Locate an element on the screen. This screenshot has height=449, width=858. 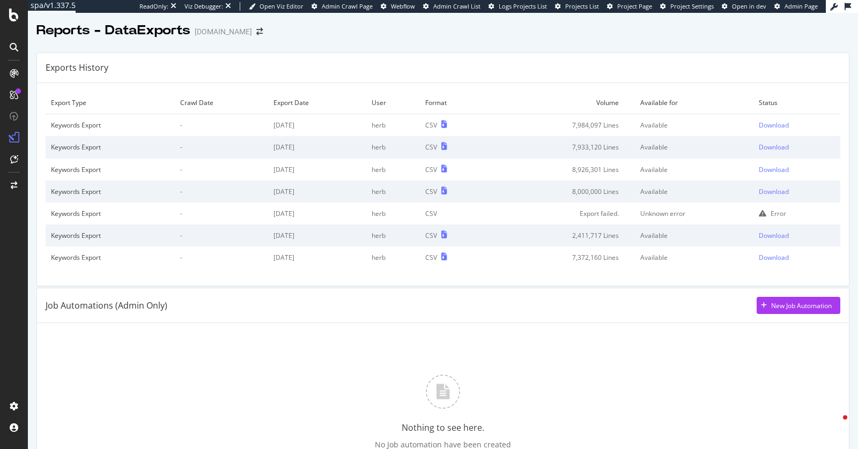
div: Reports - DataExports is located at coordinates (113, 31).